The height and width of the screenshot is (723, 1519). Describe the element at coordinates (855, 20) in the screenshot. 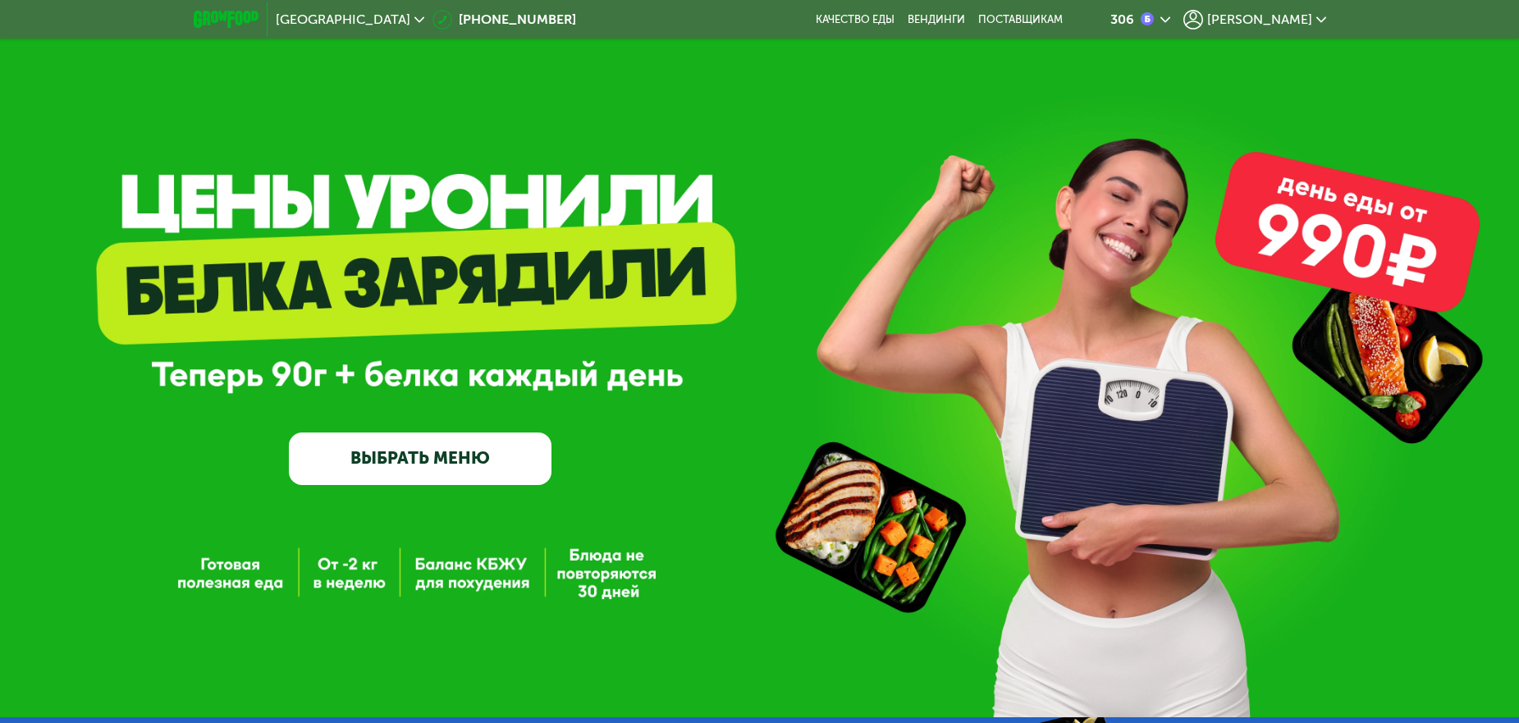

I see `a: Качество еды` at that location.